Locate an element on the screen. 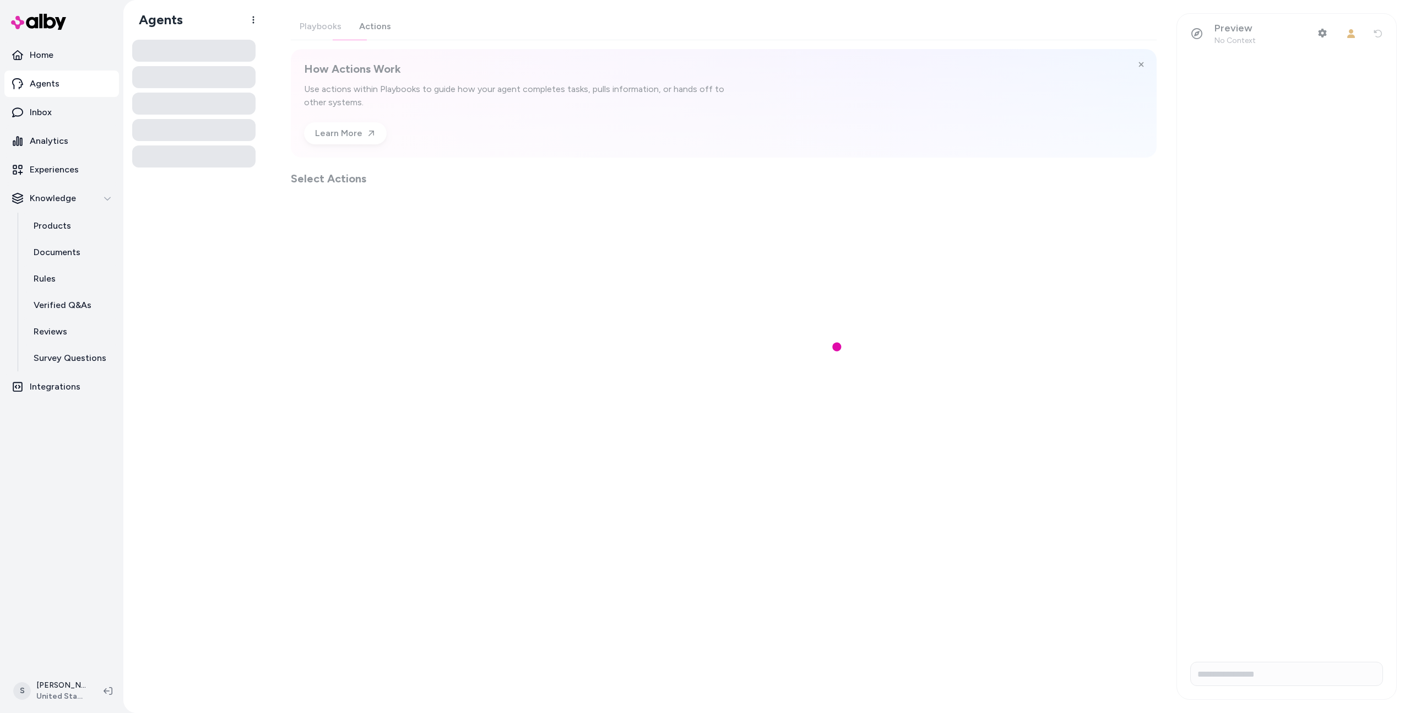 This screenshot has height=713, width=1410. a: Home is located at coordinates (62, 55).